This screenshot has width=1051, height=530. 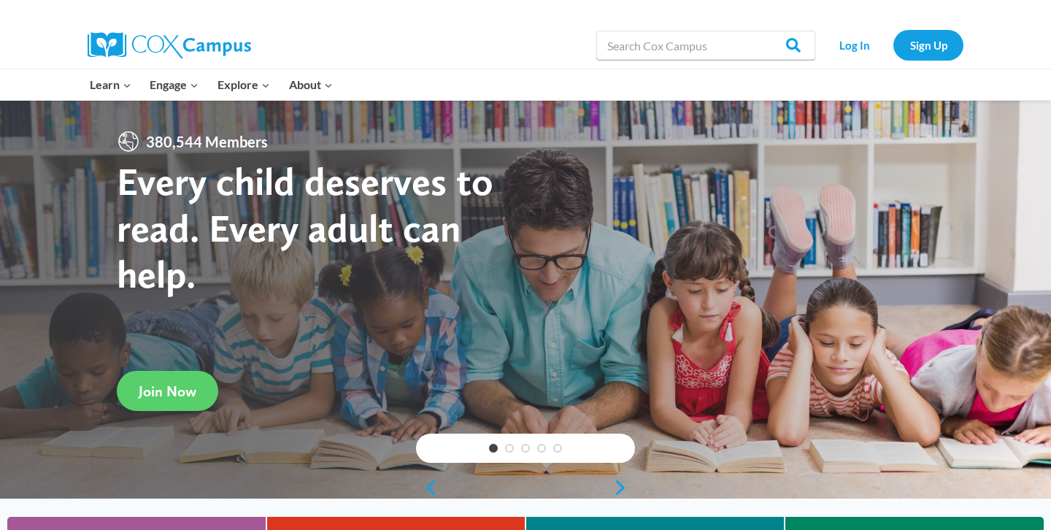 What do you see at coordinates (427, 487) in the screenshot?
I see `a: previous` at bounding box center [427, 487].